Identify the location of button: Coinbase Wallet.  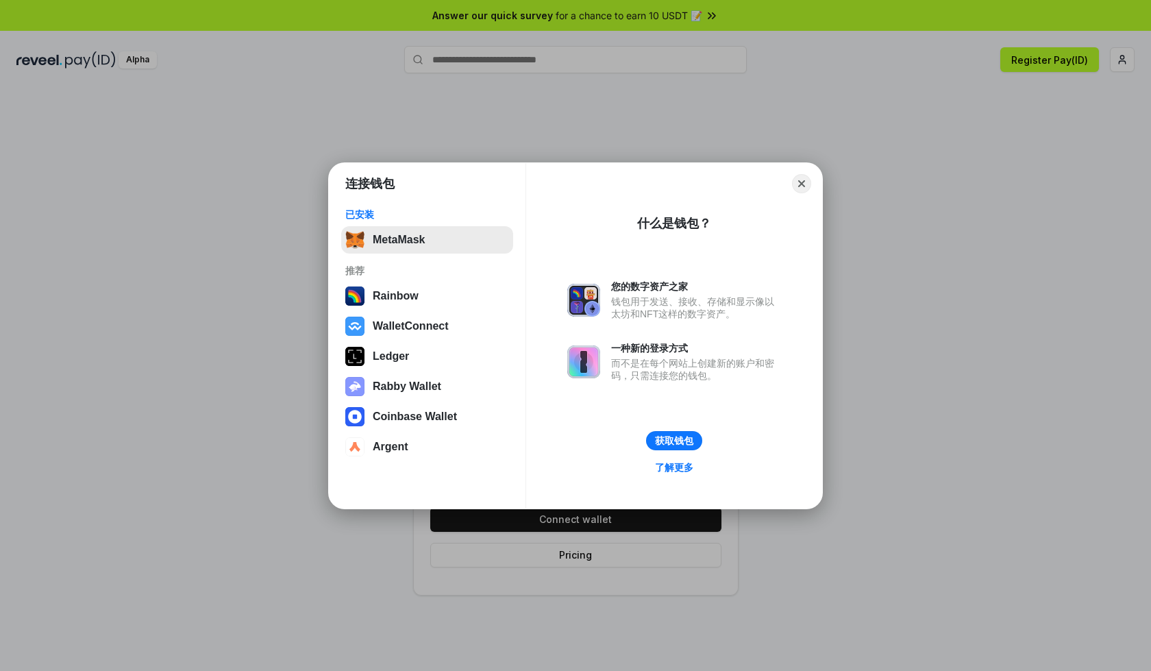
(427, 417).